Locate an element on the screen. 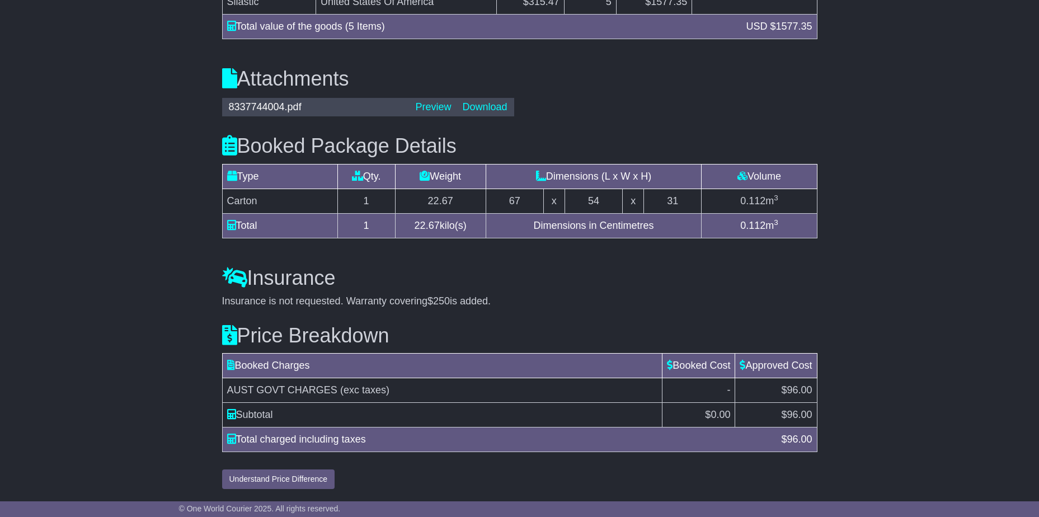  a: Download is located at coordinates (484, 107).